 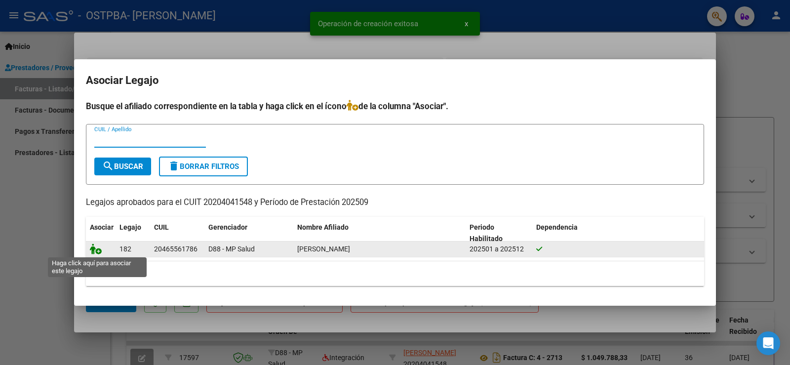 I want to click on span: ACOSTA ALEJO EDUARDO, so click(x=324, y=249).